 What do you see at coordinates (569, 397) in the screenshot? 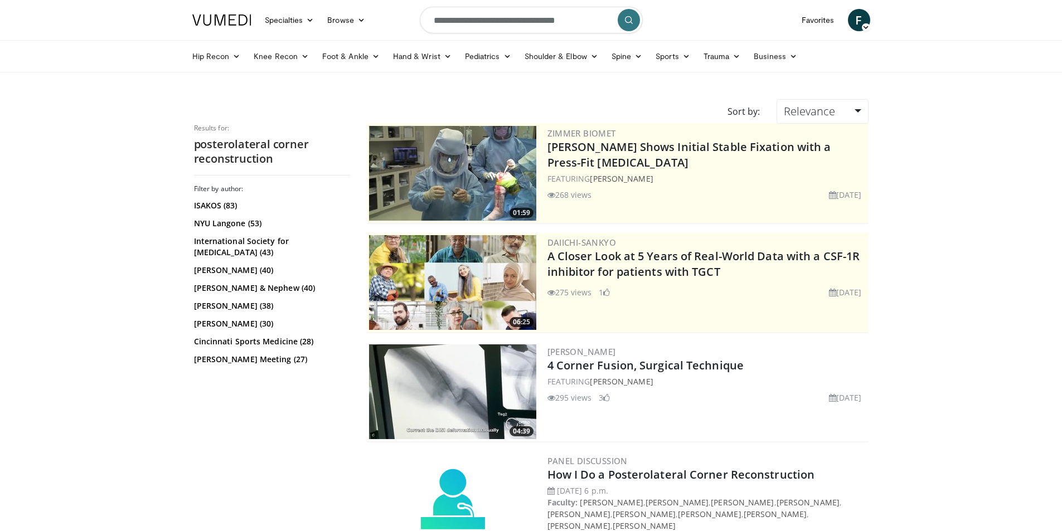
I see `li: 295 views` at bounding box center [569, 397].